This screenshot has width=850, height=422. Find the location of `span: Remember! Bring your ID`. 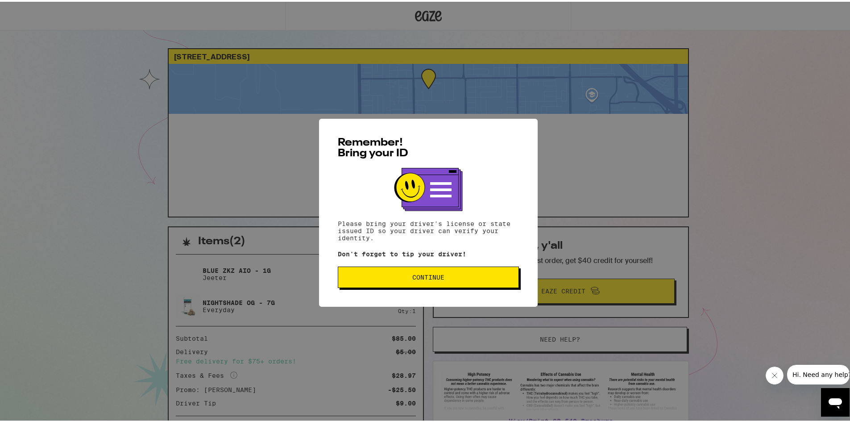

span: Remember! Bring your ID is located at coordinates (373, 146).